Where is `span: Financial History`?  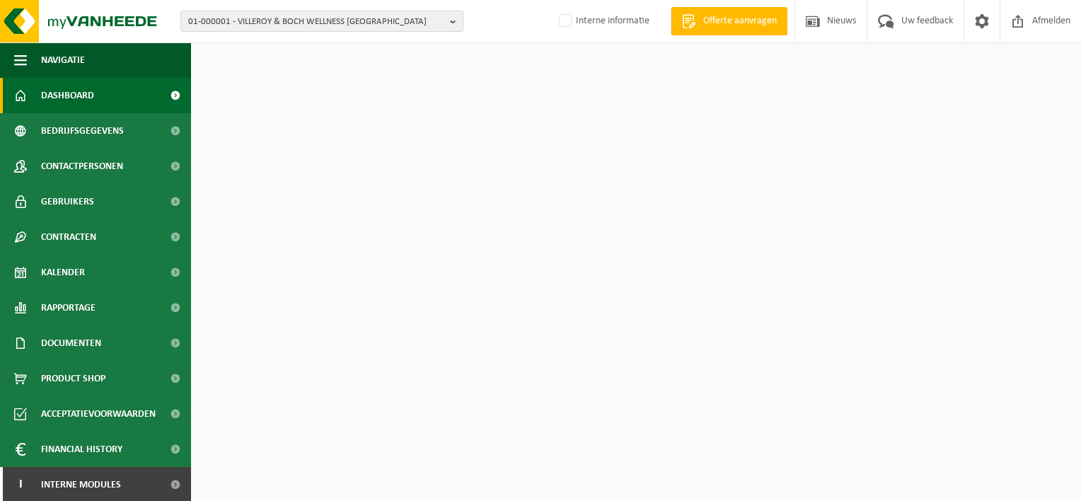
span: Financial History is located at coordinates (81, 449).